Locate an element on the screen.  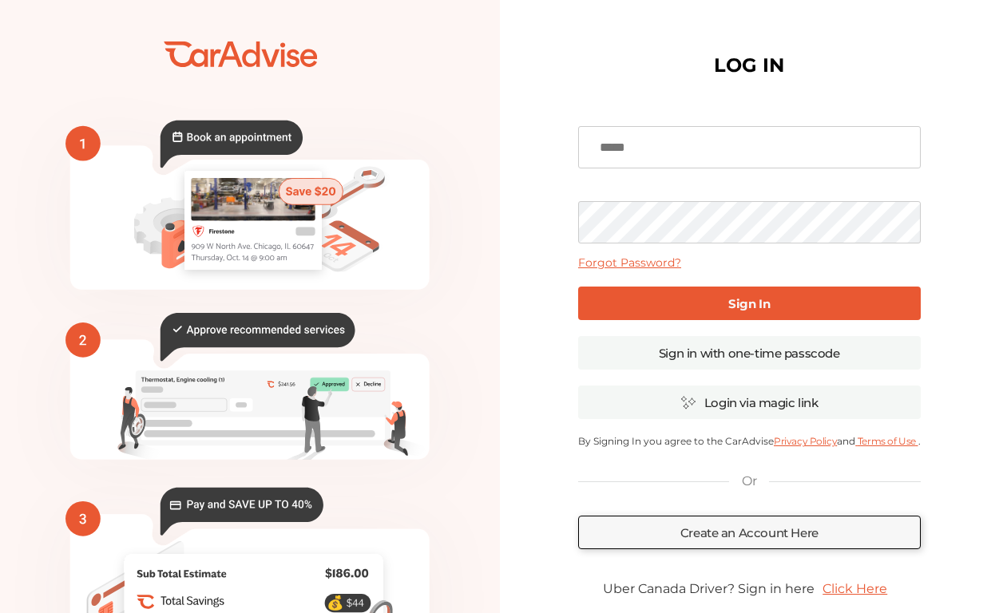
a: Forgot Password? is located at coordinates (629, 263).